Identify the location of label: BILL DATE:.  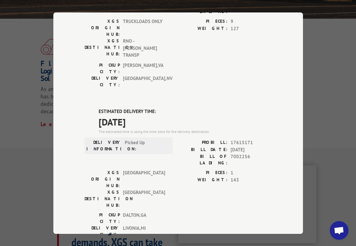
(203, 150).